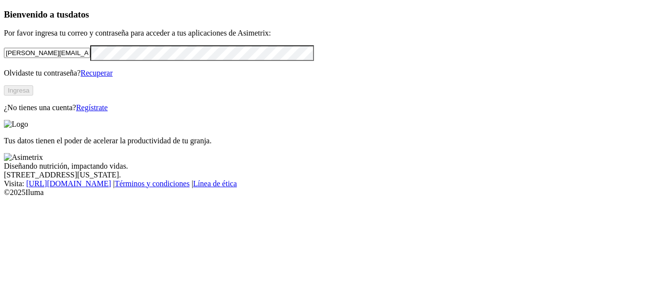 This screenshot has width=666, height=292. Describe the element at coordinates (333, 166) in the screenshot. I see `div: Diseñando nutrición, impactando vidas.` at that location.